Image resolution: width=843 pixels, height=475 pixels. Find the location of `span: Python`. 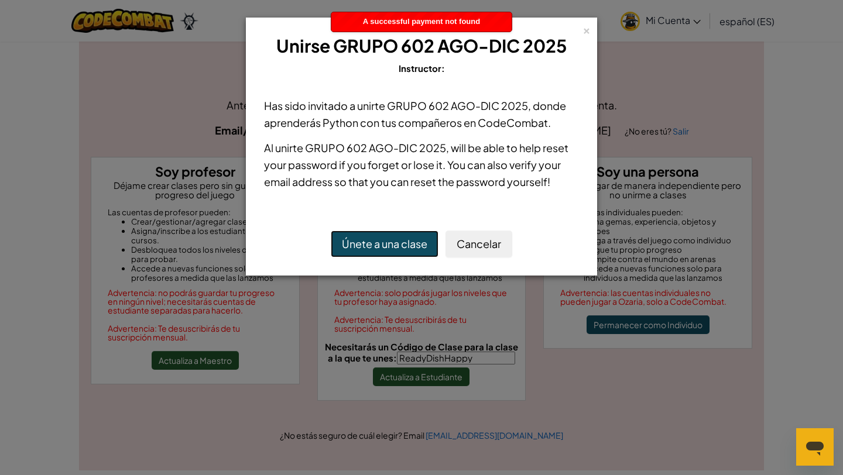

span: Python is located at coordinates (340, 122).